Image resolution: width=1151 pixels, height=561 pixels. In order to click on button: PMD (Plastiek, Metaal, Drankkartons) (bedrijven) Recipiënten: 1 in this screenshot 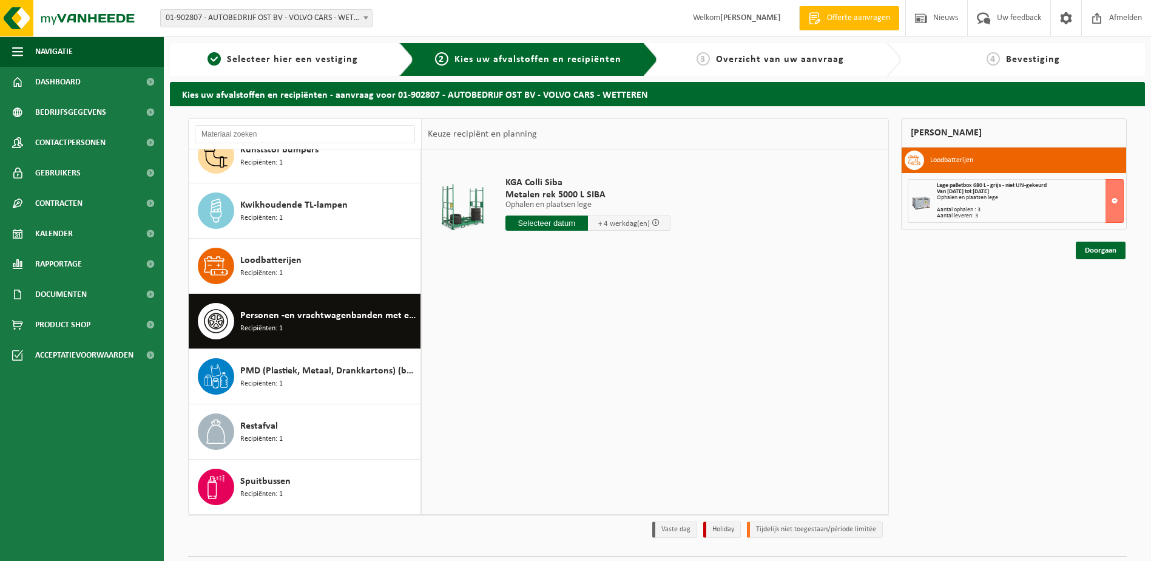, I will do `click(305, 376)`.